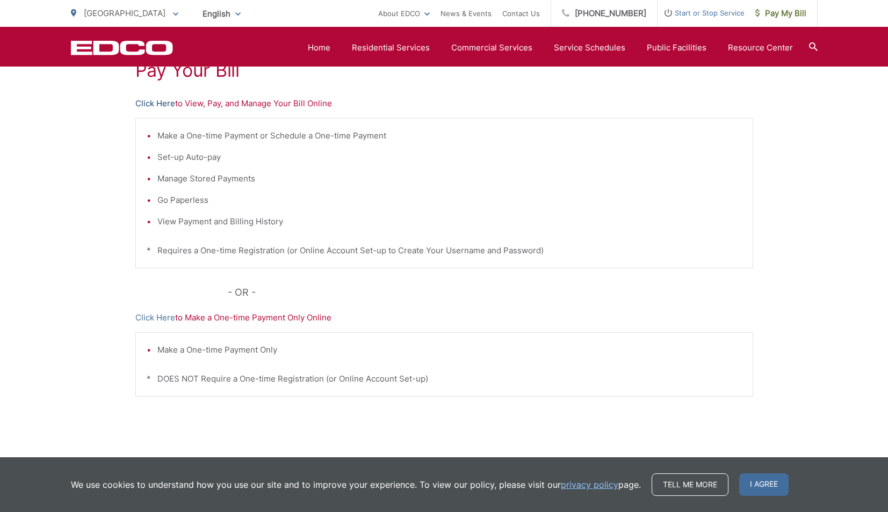 The image size is (888, 512). Describe the element at coordinates (690, 485) in the screenshot. I see `a: Tell me more` at that location.